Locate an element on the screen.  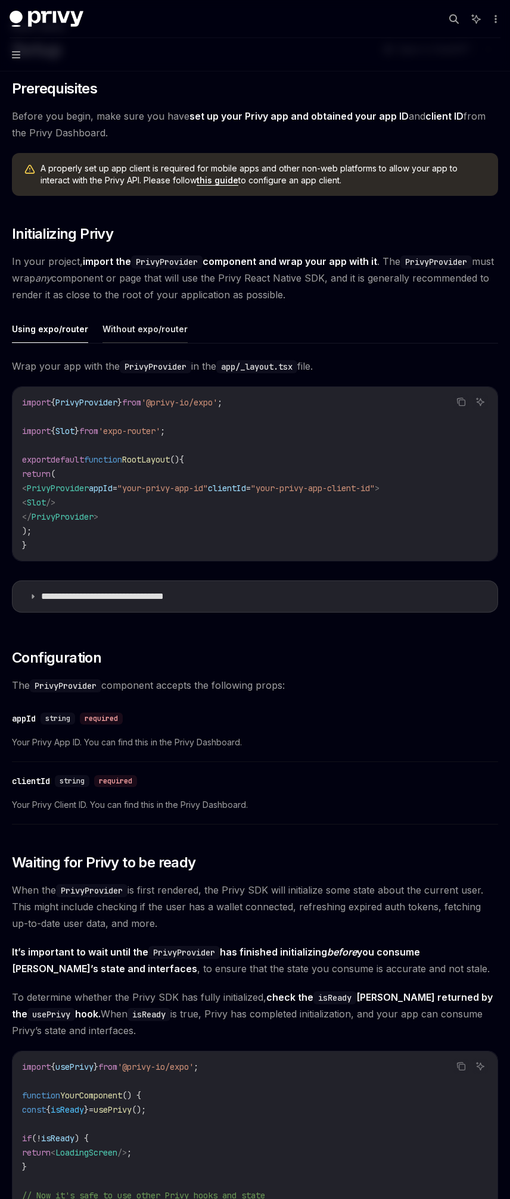
img: dark logo is located at coordinates (46, 19).